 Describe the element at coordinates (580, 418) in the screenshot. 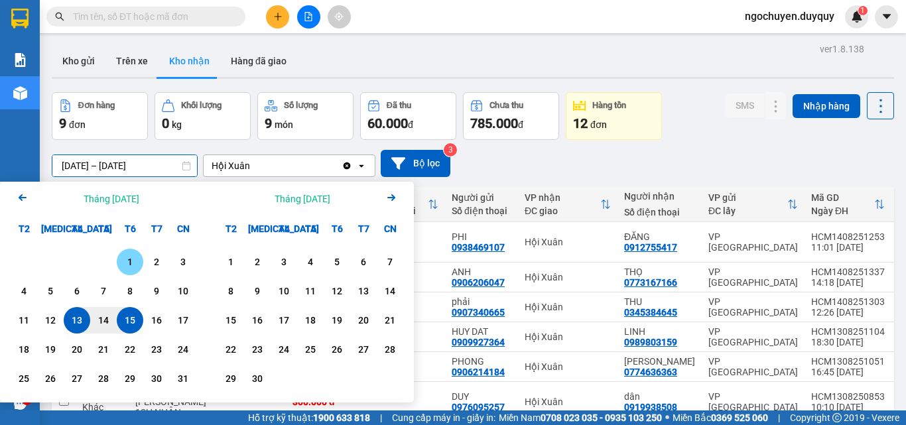

I see `span: Miền Nam` at that location.